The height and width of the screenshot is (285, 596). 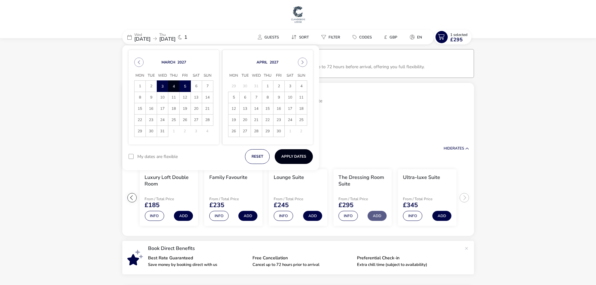 I want to click on naf-pibe-menu-bar-item: £GBP, so click(x=392, y=37).